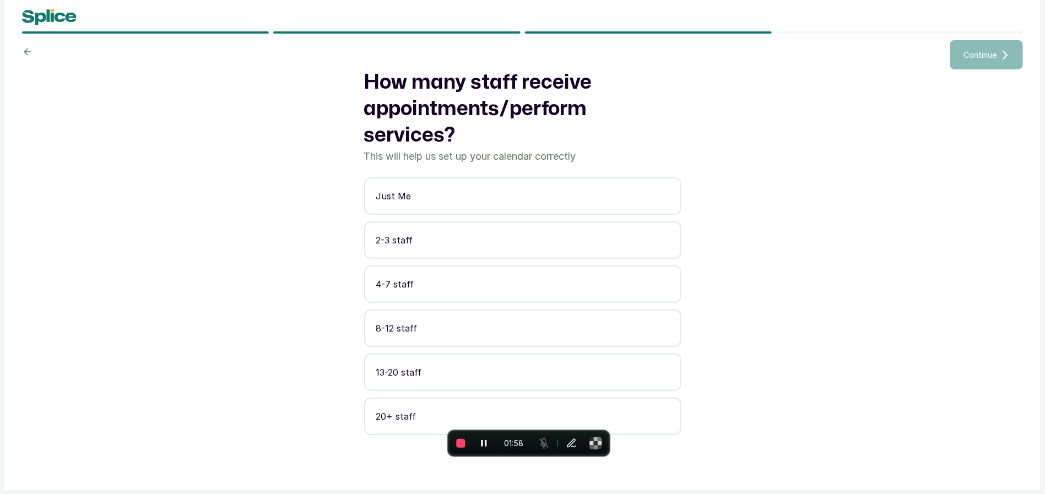  I want to click on h1: How many staff receive appointments/perform services?, so click(523, 109).